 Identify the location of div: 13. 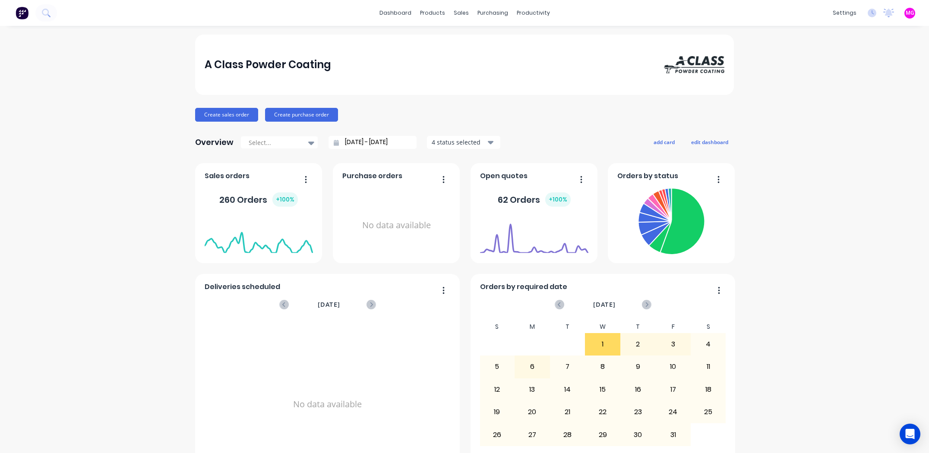
(532, 390).